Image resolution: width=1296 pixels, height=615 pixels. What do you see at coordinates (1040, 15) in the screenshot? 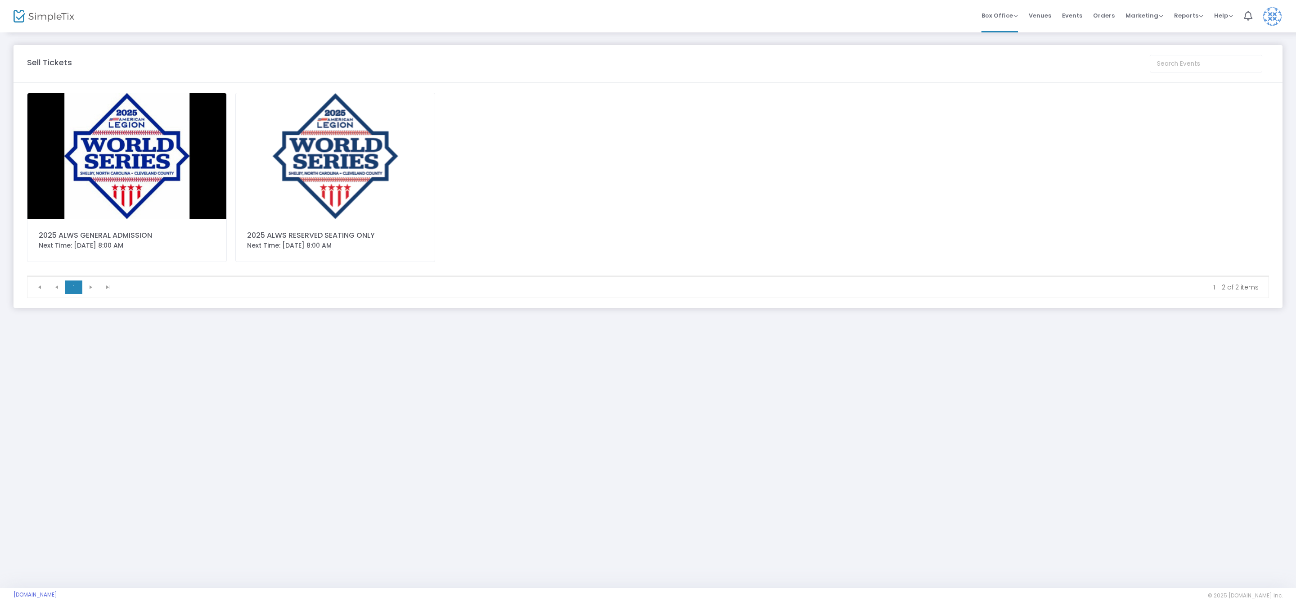
I see `span: Venues` at bounding box center [1040, 15].